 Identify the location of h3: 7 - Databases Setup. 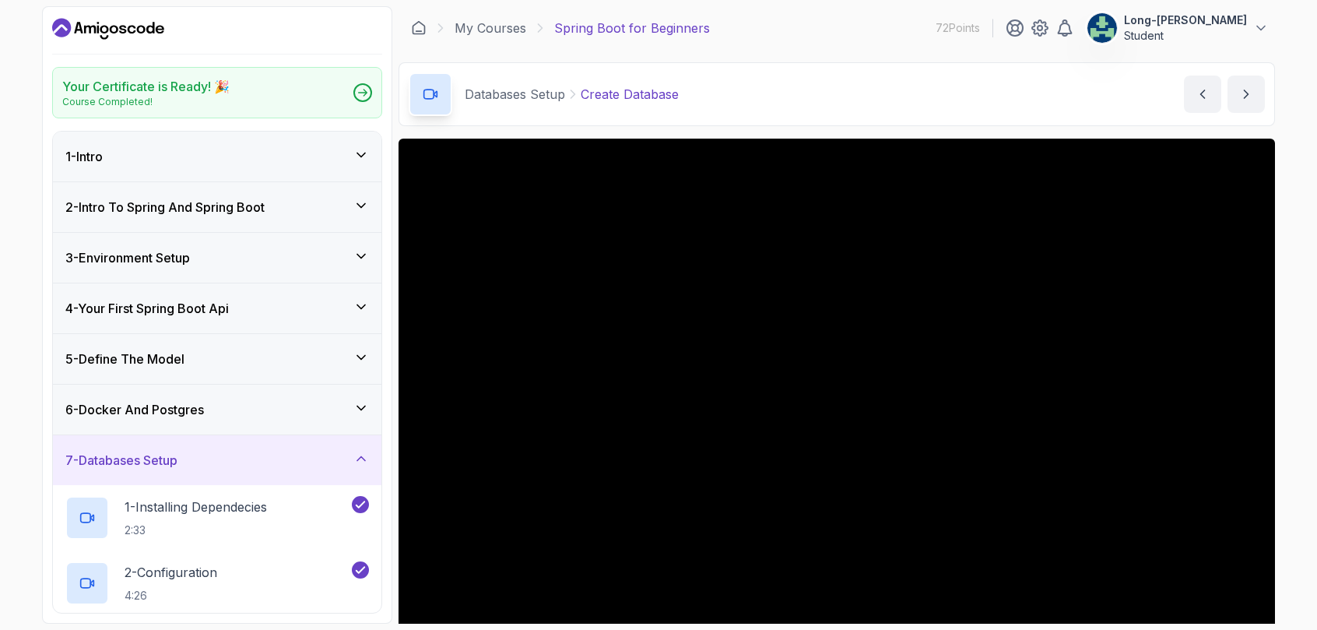
(121, 460).